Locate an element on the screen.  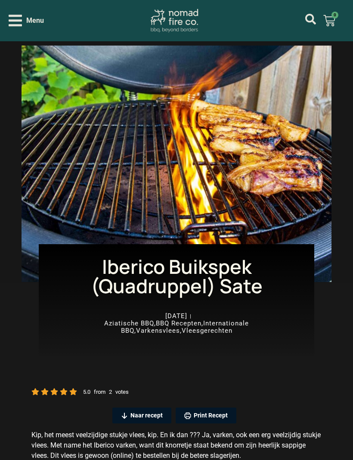
a: Print Recept is located at coordinates (206, 416).